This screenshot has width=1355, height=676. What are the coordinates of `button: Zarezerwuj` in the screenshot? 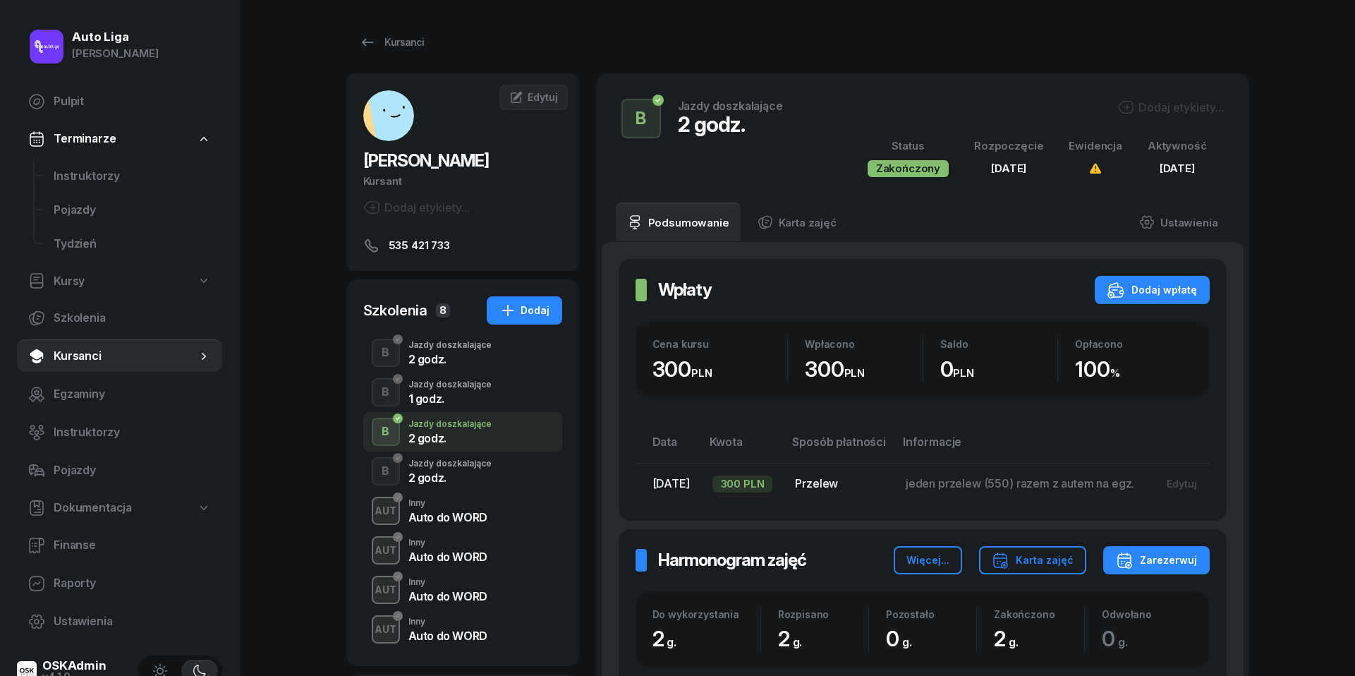 It's located at (1156, 560).